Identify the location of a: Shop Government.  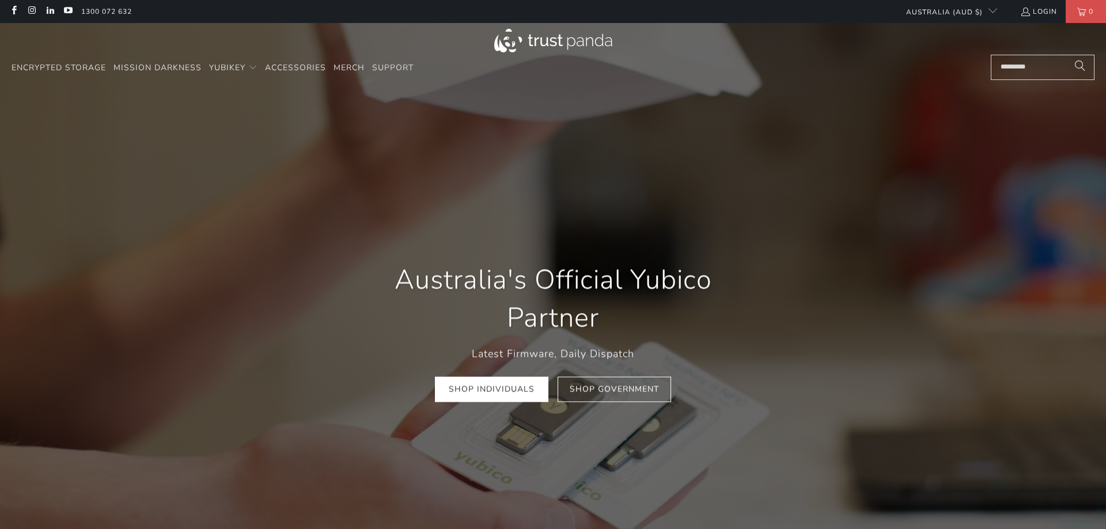
(614, 389).